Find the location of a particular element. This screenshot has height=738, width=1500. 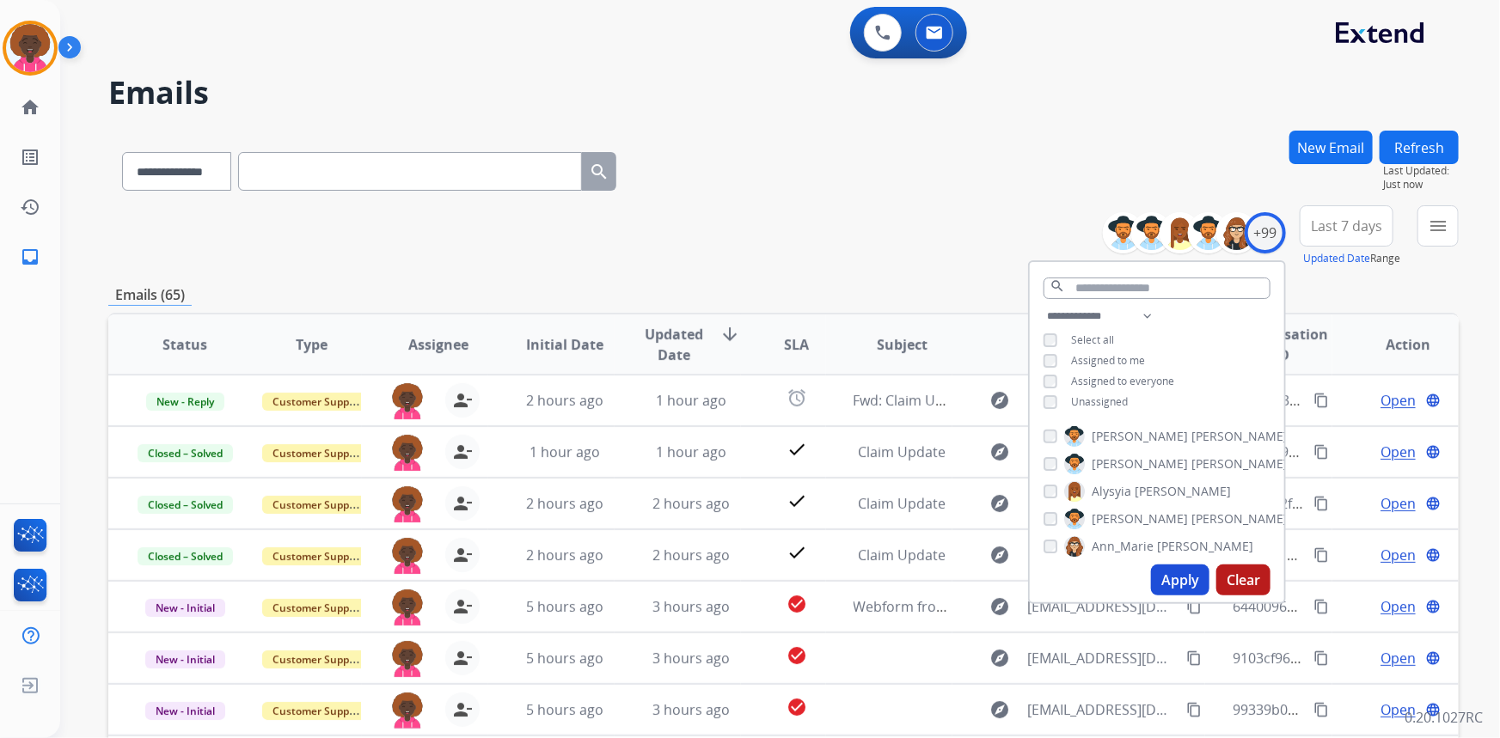

span: Claim Update is located at coordinates (902, 504).